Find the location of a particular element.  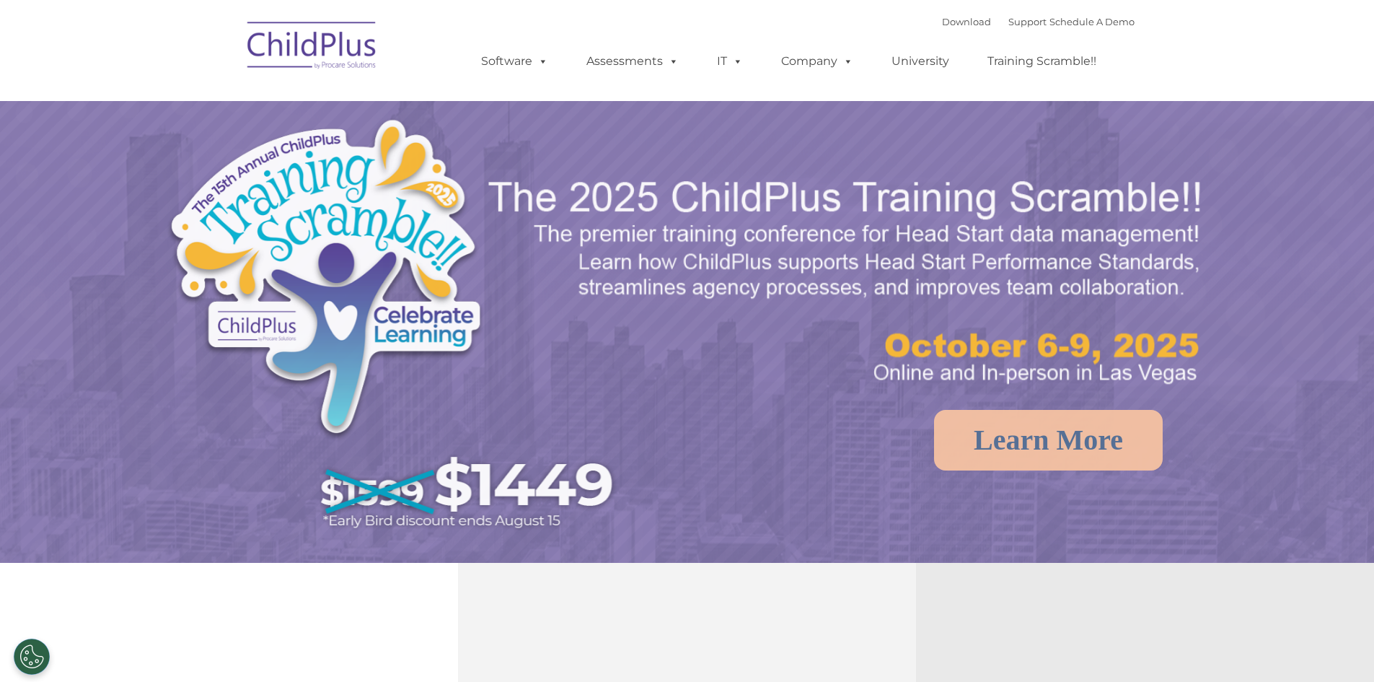

a: Download is located at coordinates (967, 22).